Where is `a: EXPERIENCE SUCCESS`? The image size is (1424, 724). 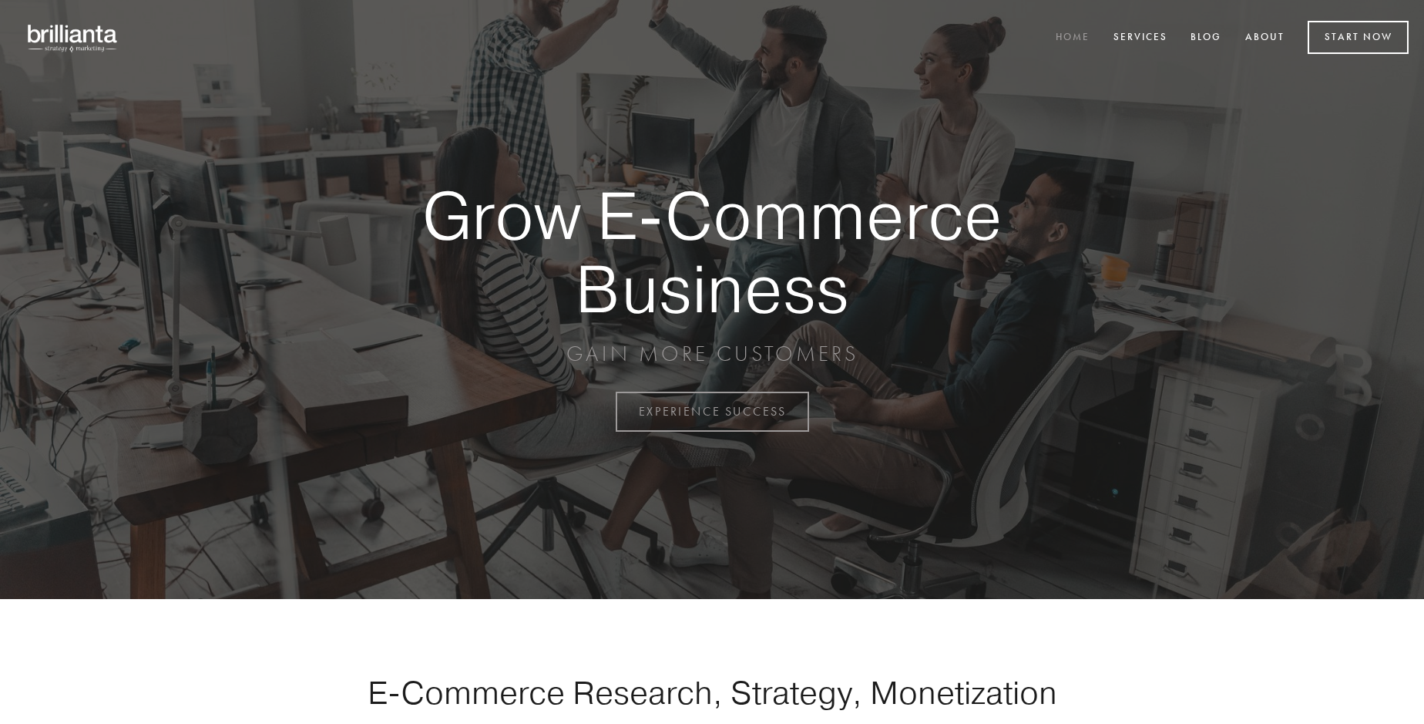
a: EXPERIENCE SUCCESS is located at coordinates (712, 412).